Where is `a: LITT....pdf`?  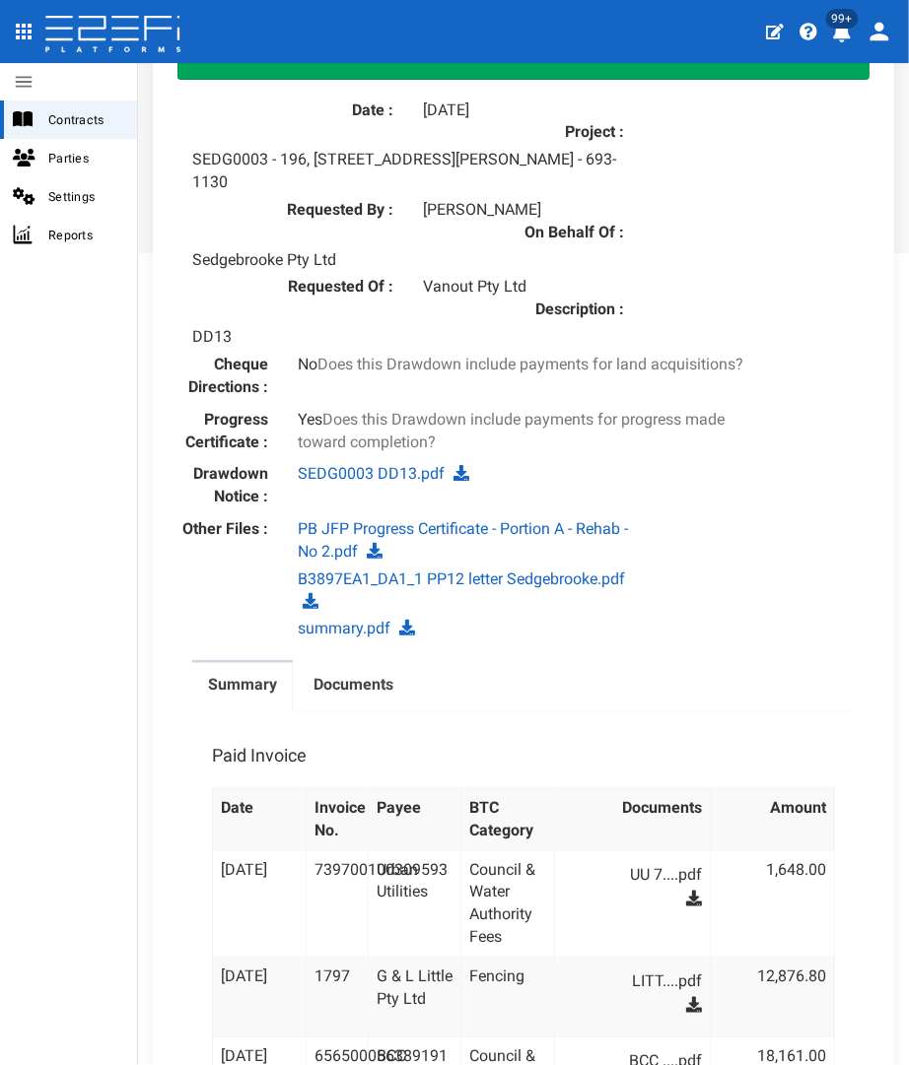
a: LITT....pdf is located at coordinates (642, 982).